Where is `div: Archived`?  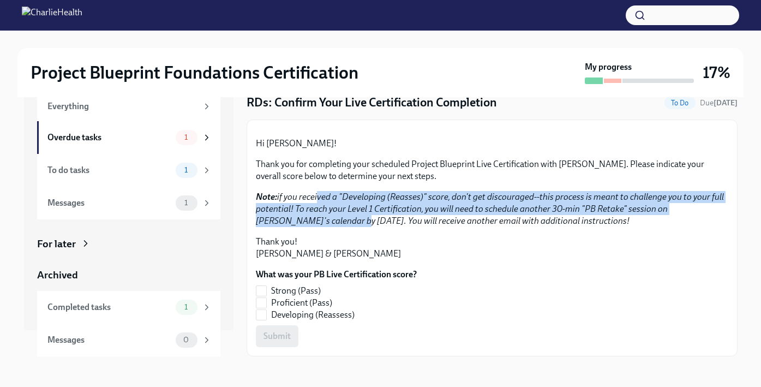 div: Archived is located at coordinates (129, 275).